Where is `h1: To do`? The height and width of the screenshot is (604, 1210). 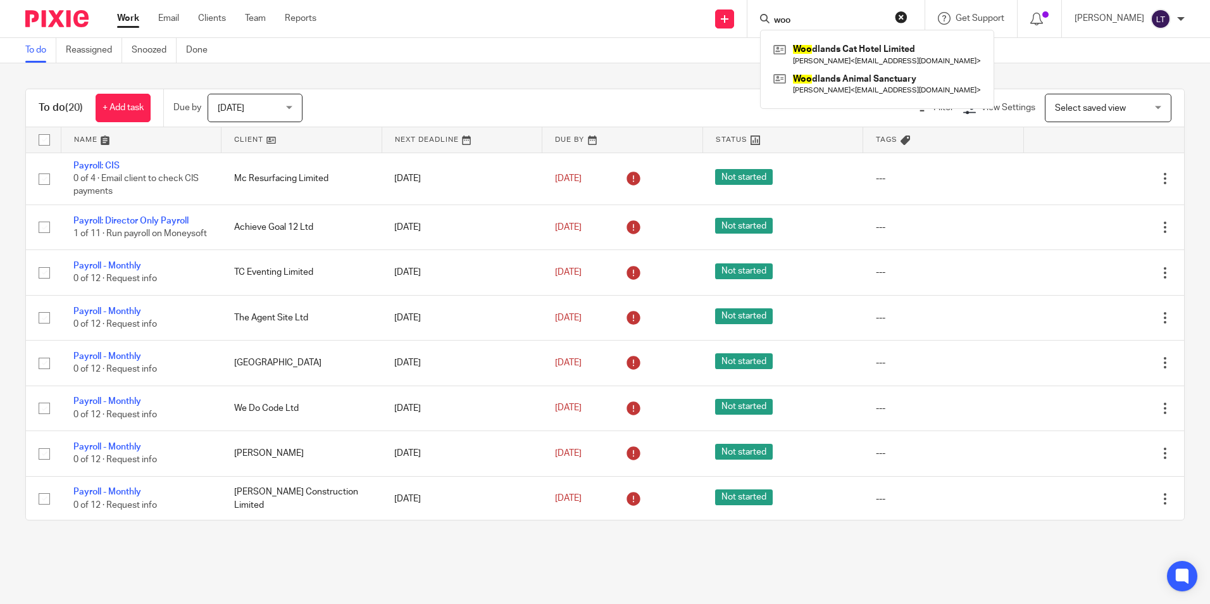 h1: To do is located at coordinates (61, 108).